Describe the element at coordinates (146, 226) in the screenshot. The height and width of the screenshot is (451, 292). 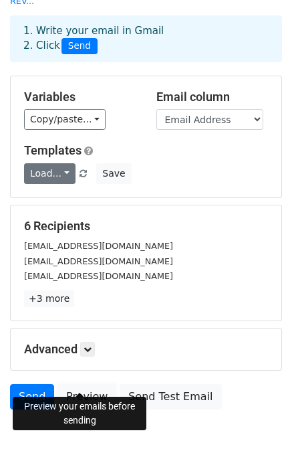
I see `h5: 6 Recipients` at that location.